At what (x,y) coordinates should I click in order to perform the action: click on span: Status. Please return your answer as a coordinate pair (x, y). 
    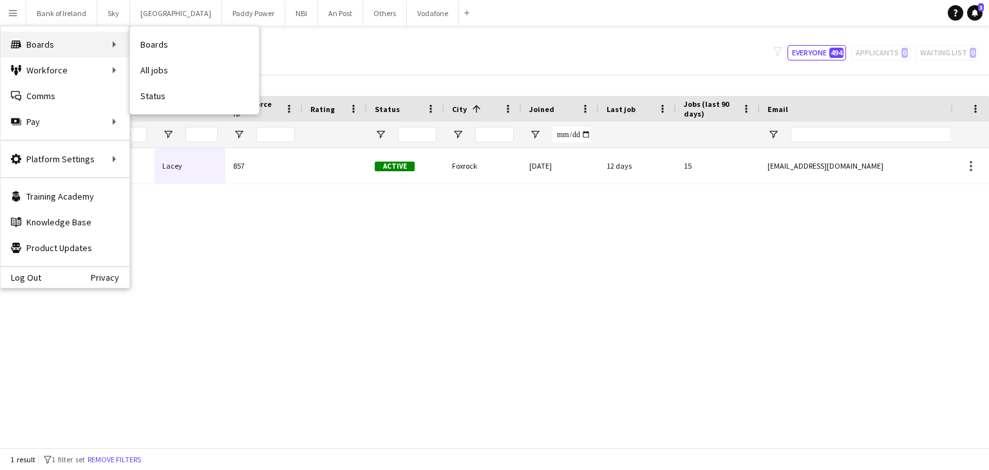
    Looking at the image, I should click on (387, 109).